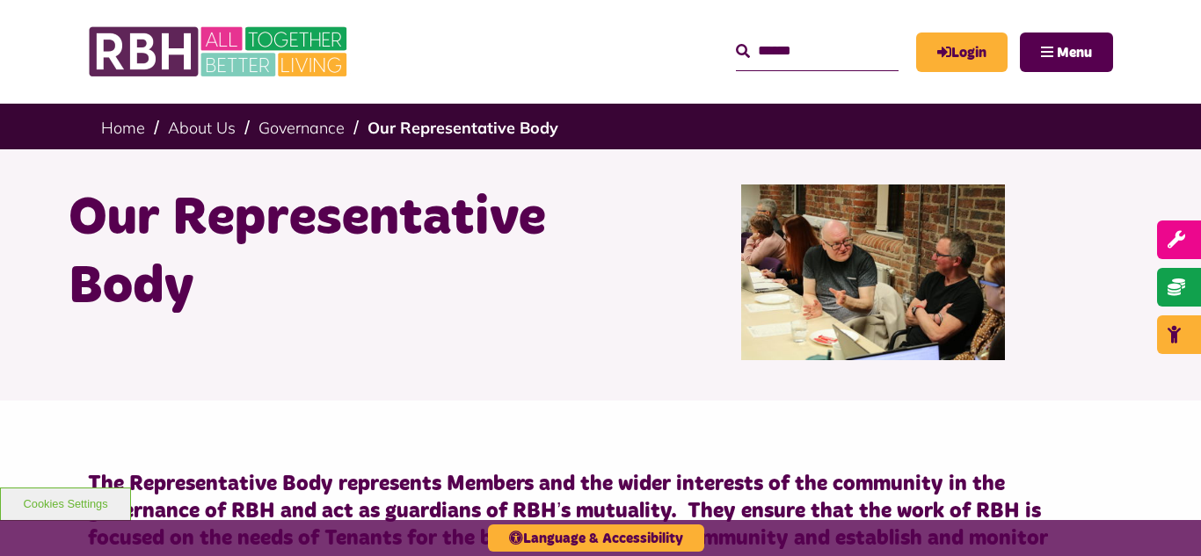  What do you see at coordinates (123, 127) in the screenshot?
I see `a: Home` at bounding box center [123, 127].